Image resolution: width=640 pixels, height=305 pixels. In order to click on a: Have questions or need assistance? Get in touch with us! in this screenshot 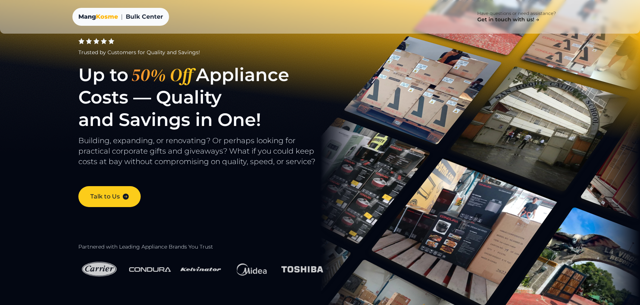, I will do `click(517, 17)`.